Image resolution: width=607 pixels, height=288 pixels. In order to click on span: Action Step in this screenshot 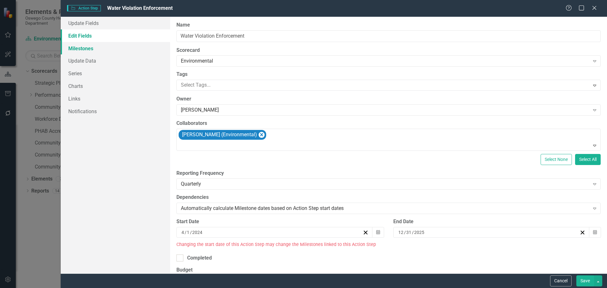, I will do `click(84, 8)`.